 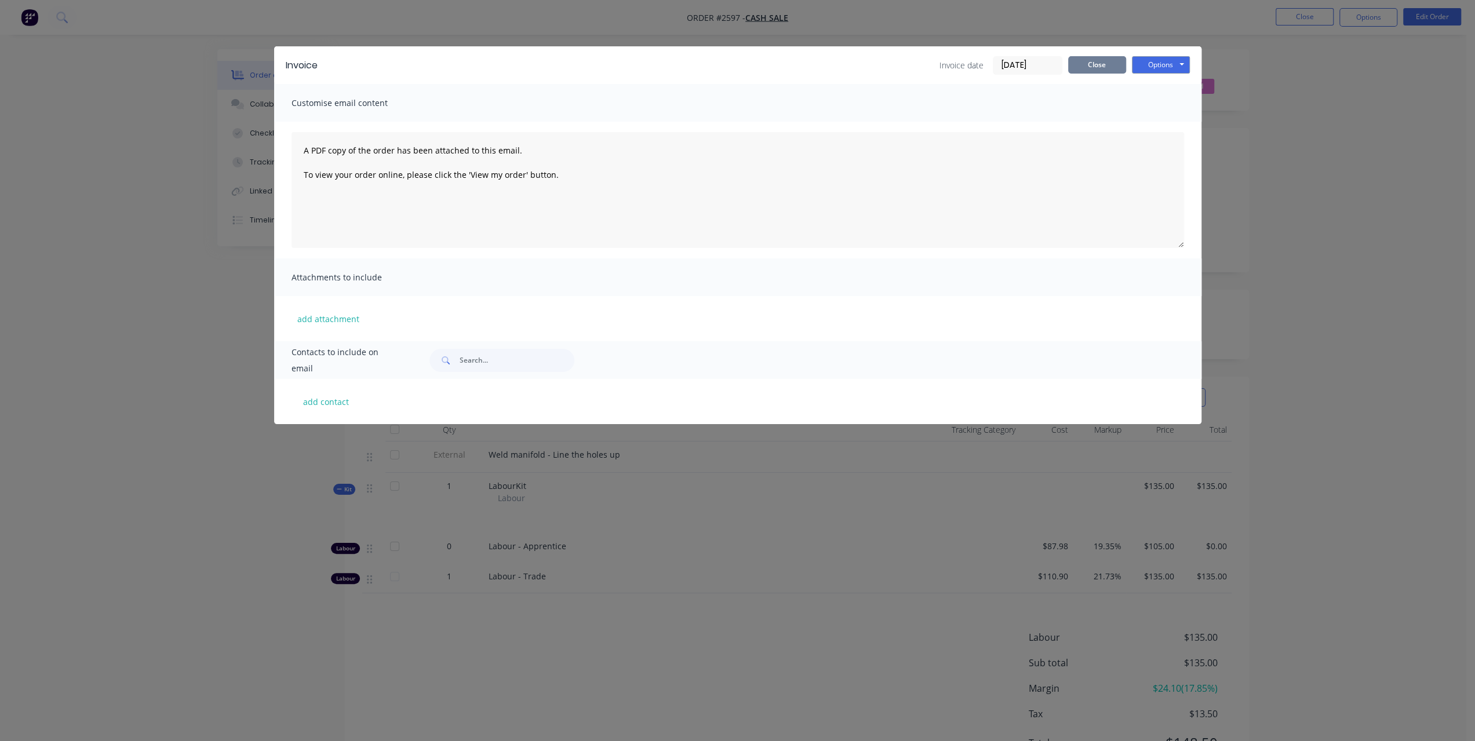 I want to click on div: Invoice, so click(x=301, y=65).